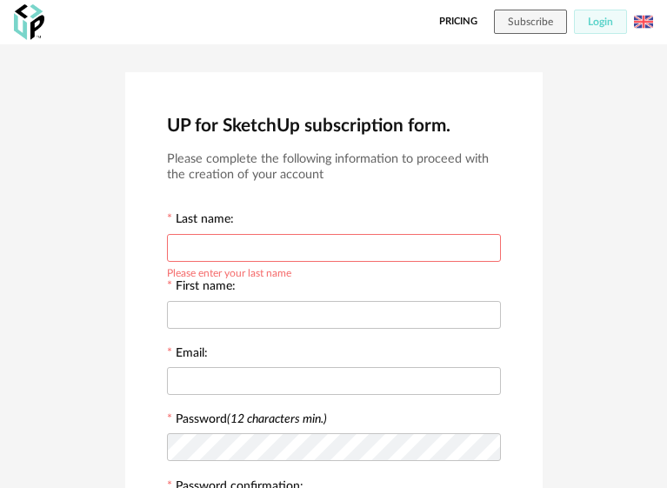  What do you see at coordinates (600, 22) in the screenshot?
I see `a: Login` at bounding box center [600, 22].